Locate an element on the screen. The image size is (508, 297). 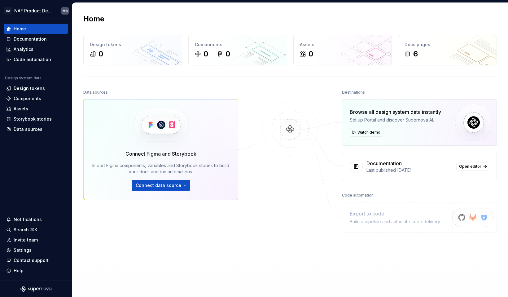
div: Connect data source is located at coordinates (161, 185).